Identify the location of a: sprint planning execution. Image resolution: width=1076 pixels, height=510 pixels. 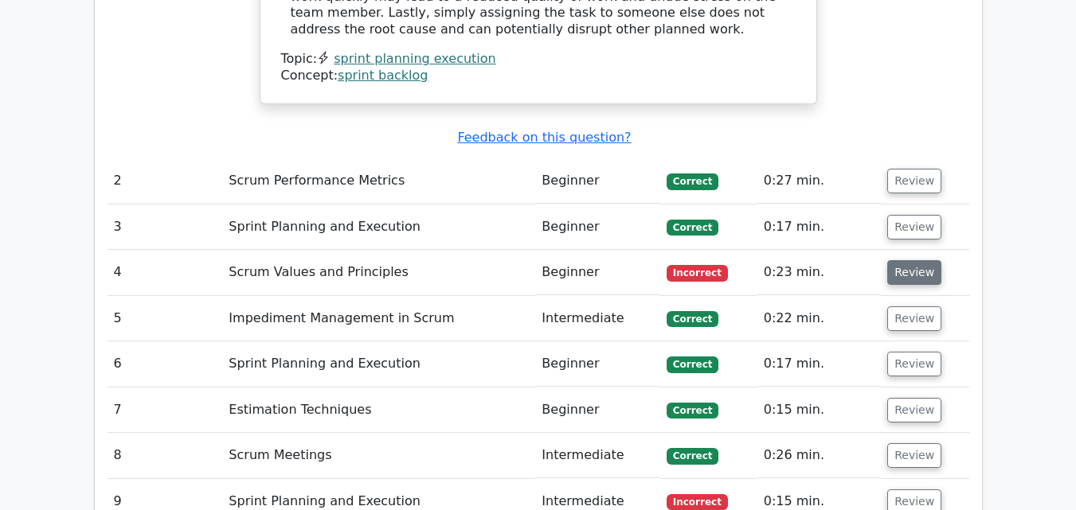
(415, 58).